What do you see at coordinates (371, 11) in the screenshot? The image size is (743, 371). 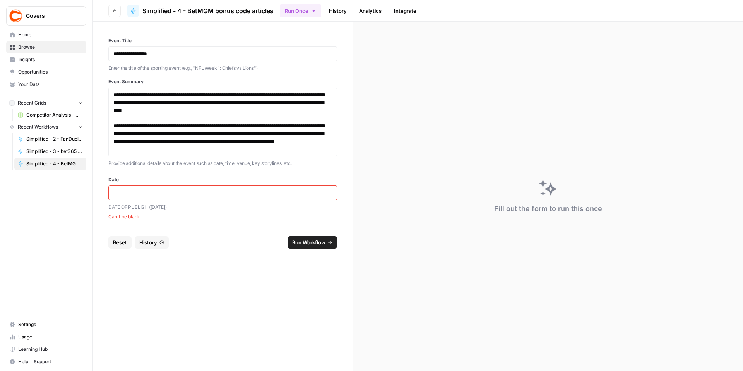 I see `a: Analytics` at bounding box center [371, 11].